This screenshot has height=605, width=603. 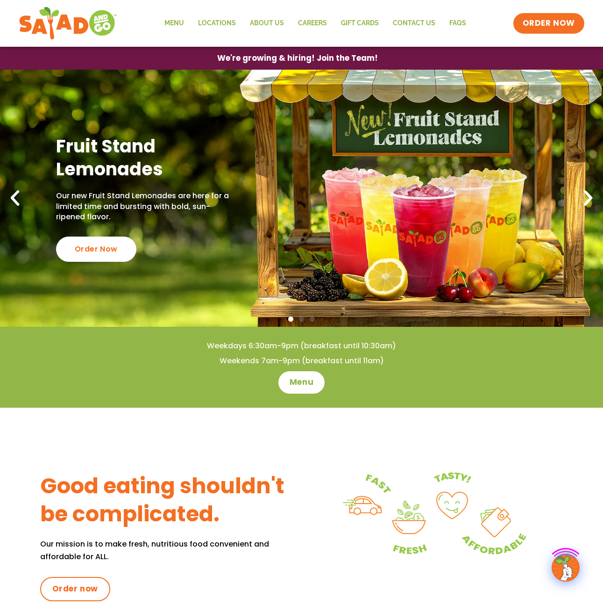 What do you see at coordinates (171, 550) in the screenshot?
I see `p: Our mission is to make fresh, nutritious food convenient and affordable for ALL.` at bounding box center [171, 550].